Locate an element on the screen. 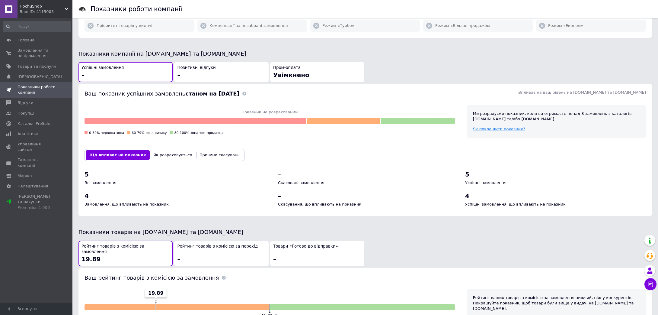 This screenshot has width=658, height=315. span: Режим «Економ» is located at coordinates (566, 26).